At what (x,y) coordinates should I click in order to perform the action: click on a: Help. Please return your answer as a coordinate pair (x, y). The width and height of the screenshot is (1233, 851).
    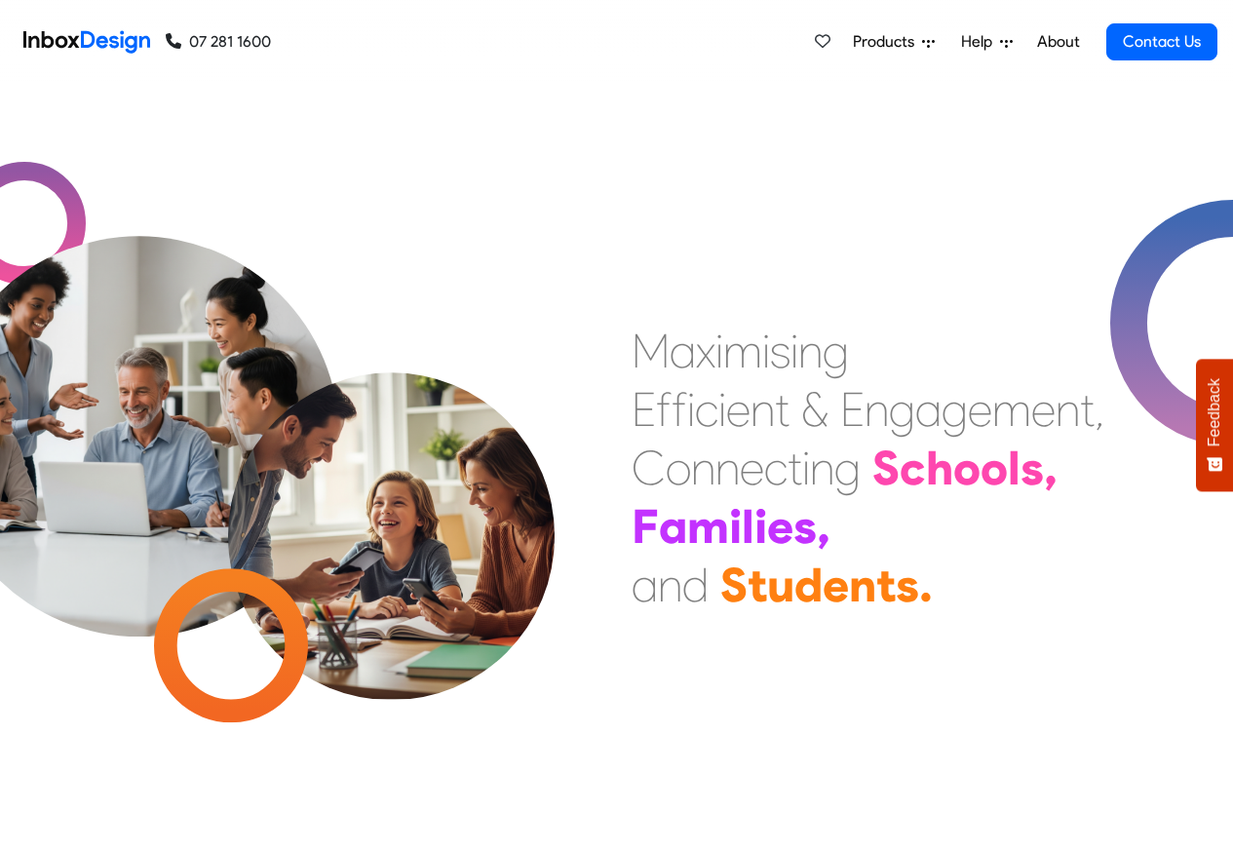
    Looking at the image, I should click on (986, 42).